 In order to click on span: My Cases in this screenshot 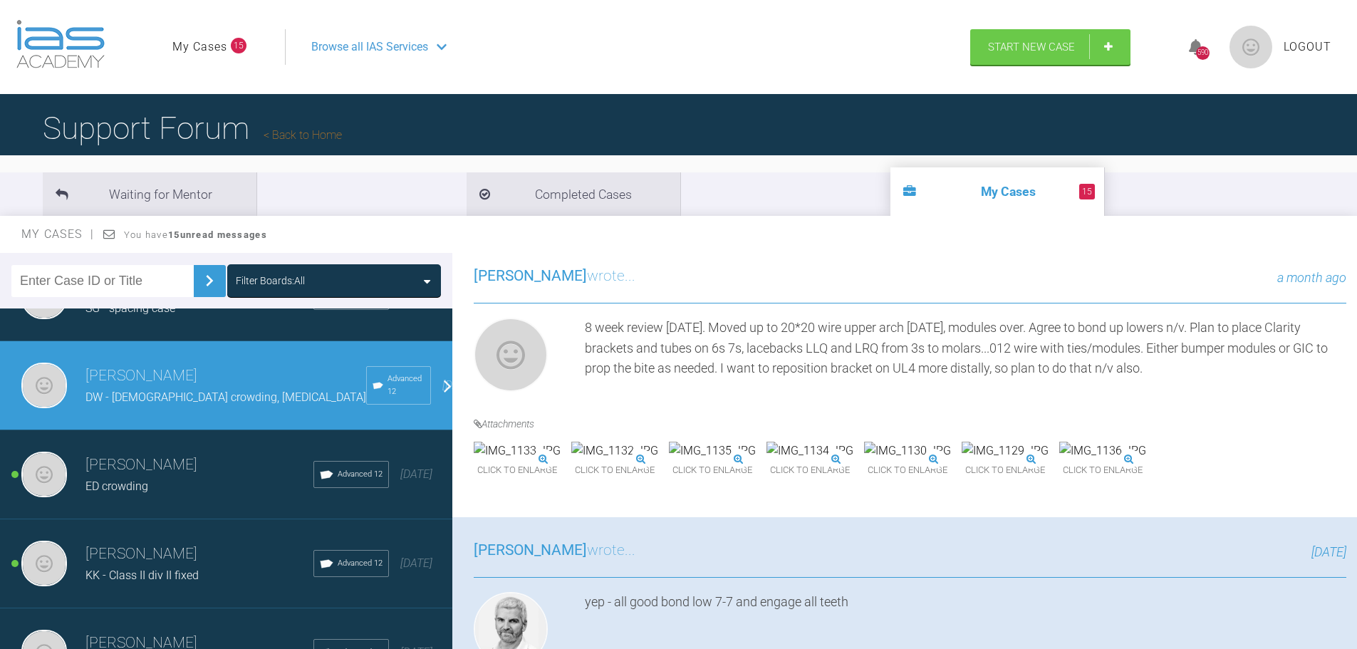, I will do `click(58, 234)`.